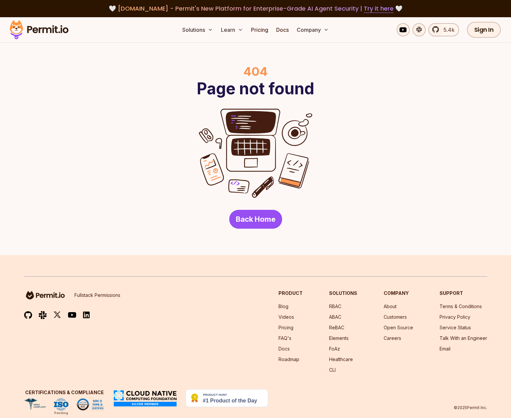  Describe the element at coordinates (398, 327) in the screenshot. I see `a: Open Source` at that location.